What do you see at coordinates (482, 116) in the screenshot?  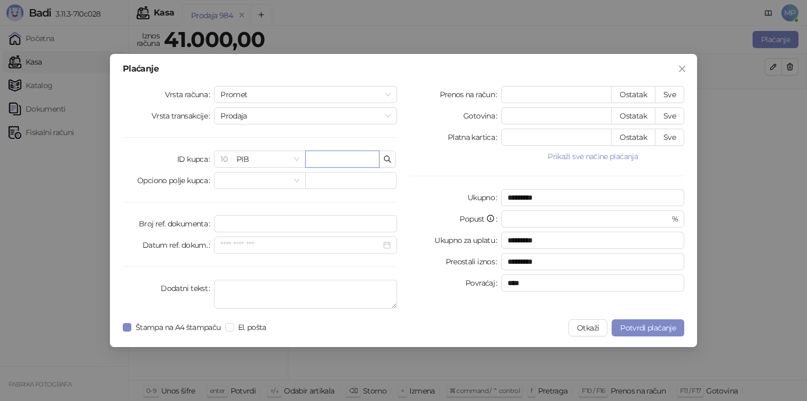 I see `label: Gotovina` at bounding box center [482, 116].